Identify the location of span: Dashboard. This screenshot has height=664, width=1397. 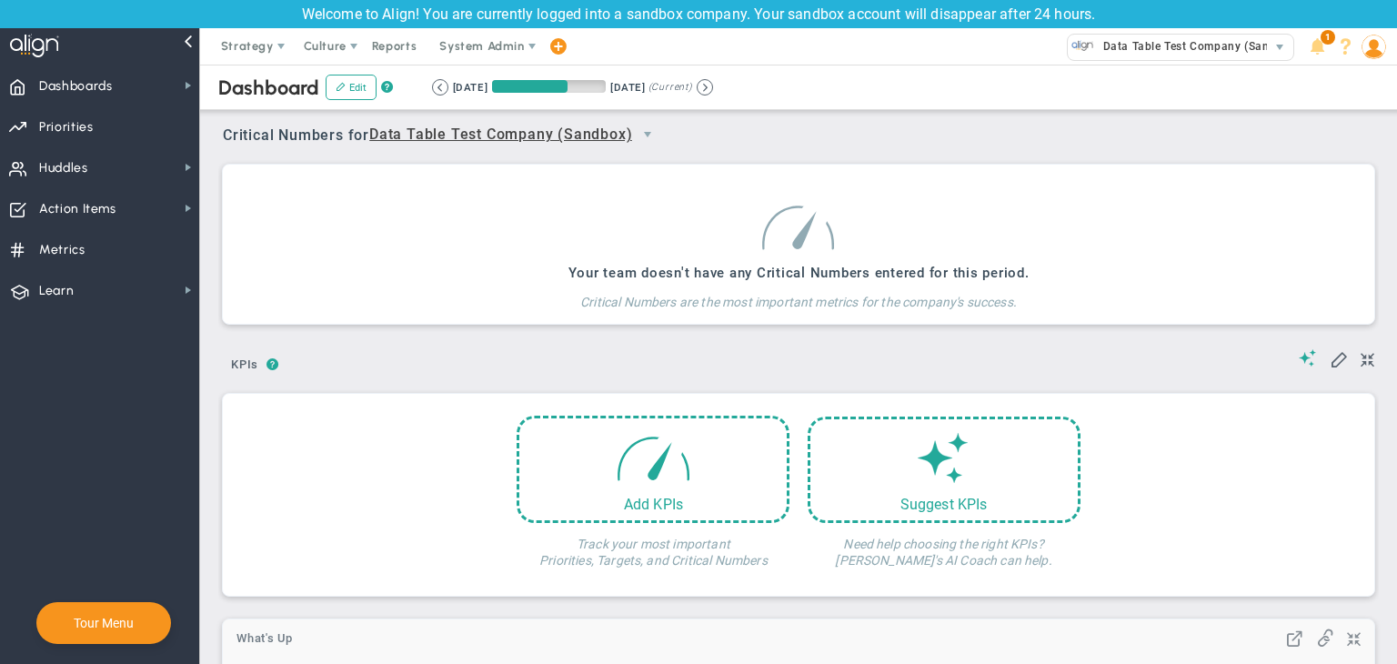
(268, 87).